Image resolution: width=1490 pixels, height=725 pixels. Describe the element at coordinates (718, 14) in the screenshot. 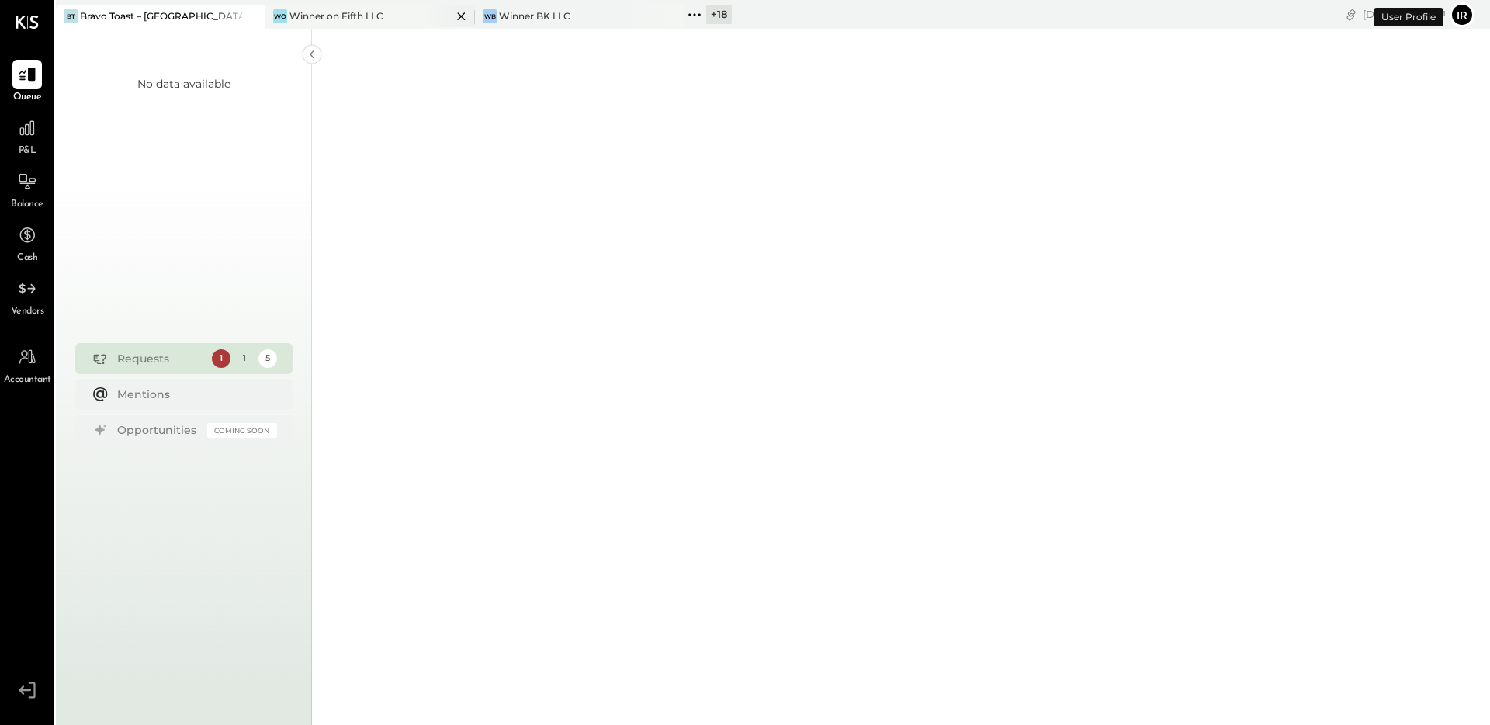

I see `div: + 18` at that location.